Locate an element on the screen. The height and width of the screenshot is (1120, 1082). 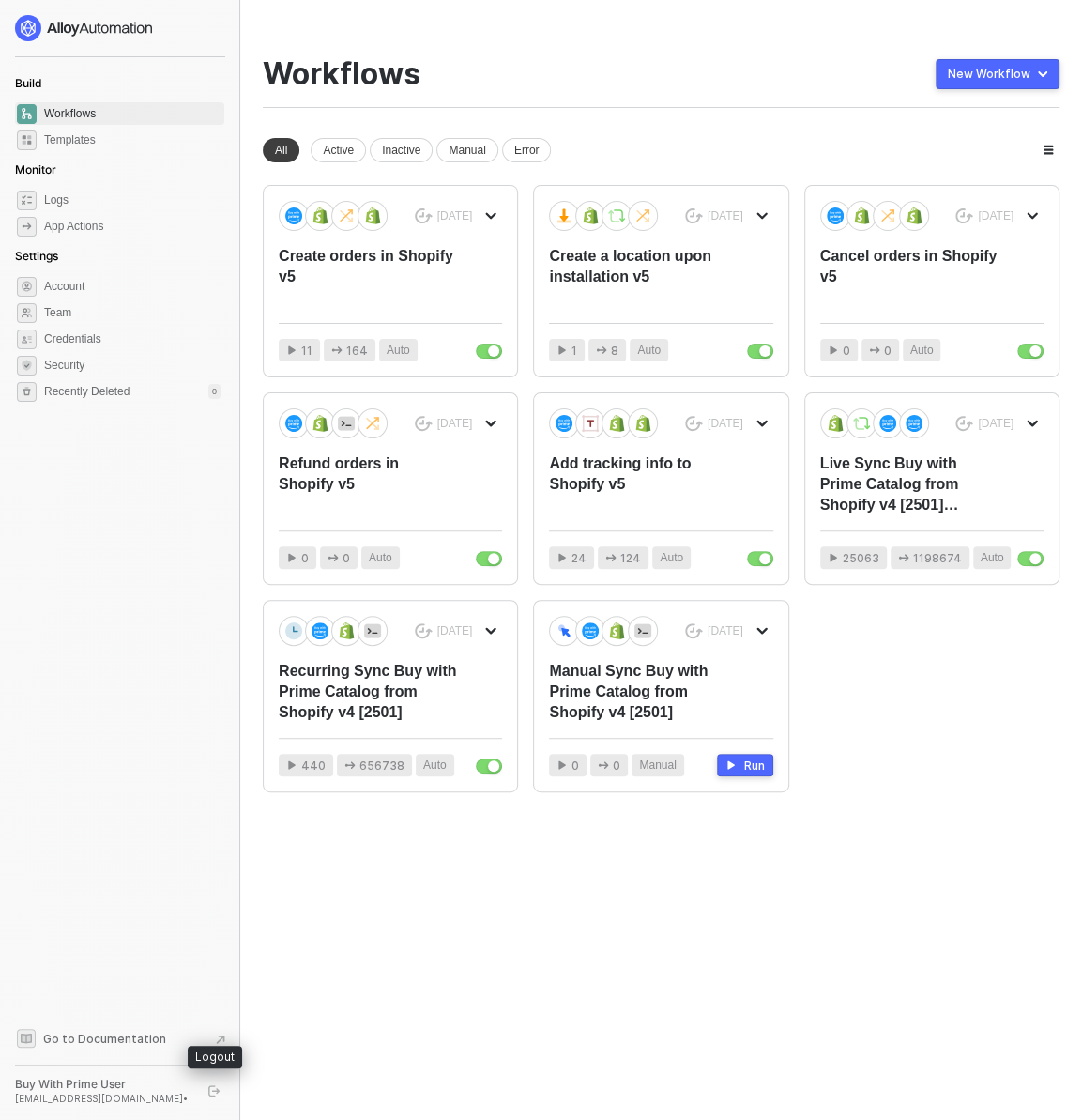
span: Account is located at coordinates (132, 286).